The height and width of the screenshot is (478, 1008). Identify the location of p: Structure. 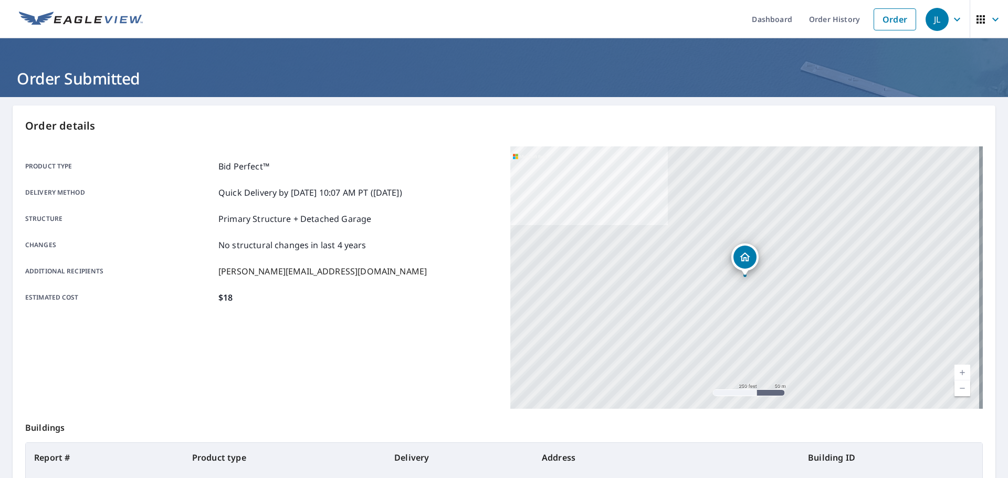
(120, 219).